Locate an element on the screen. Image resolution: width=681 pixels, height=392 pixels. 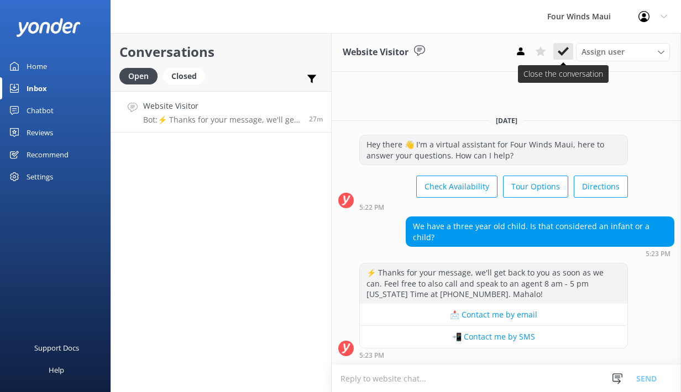
button: 📲 Contact me by SMS is located at coordinates (493, 337).